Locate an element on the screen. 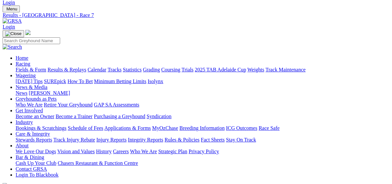 The image size is (392, 184). a: Get Involved is located at coordinates (29, 110).